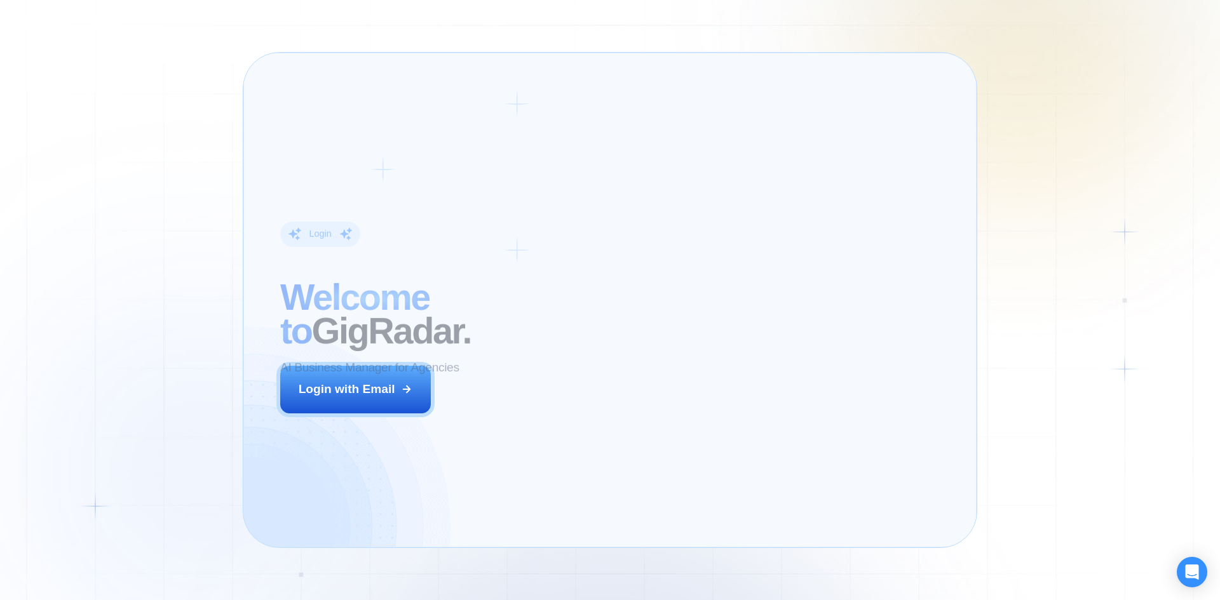 This screenshot has width=1220, height=600. I want to click on h2: ‍ GigRadar., so click(438, 314).